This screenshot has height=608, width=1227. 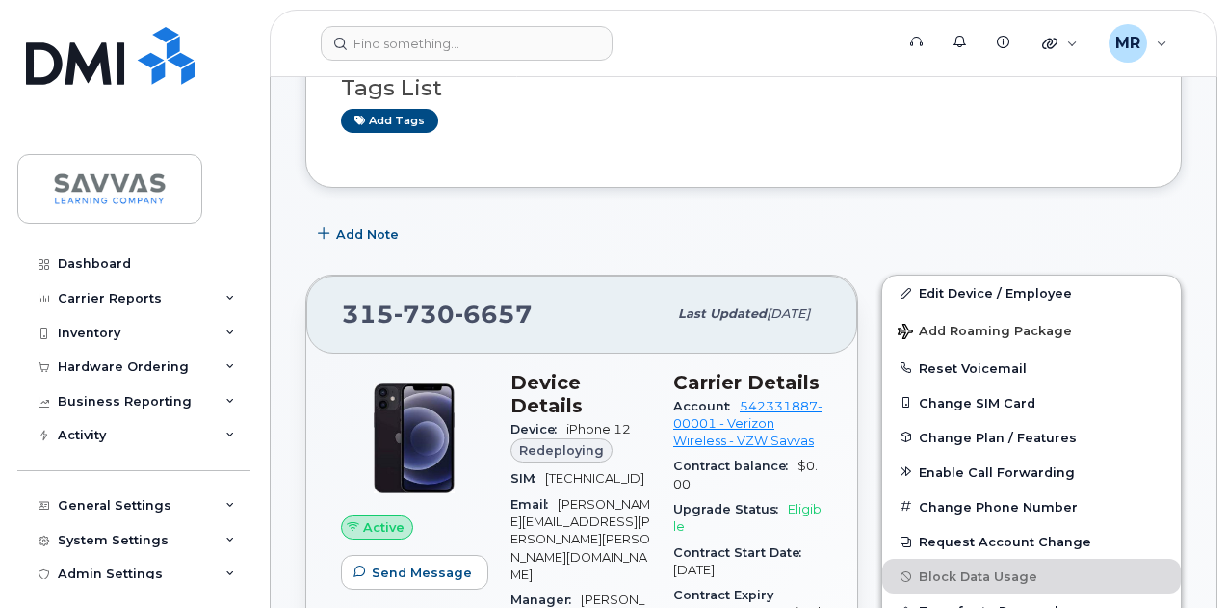 What do you see at coordinates (745, 474) in the screenshot?
I see `span: $0.00` at bounding box center [745, 474].